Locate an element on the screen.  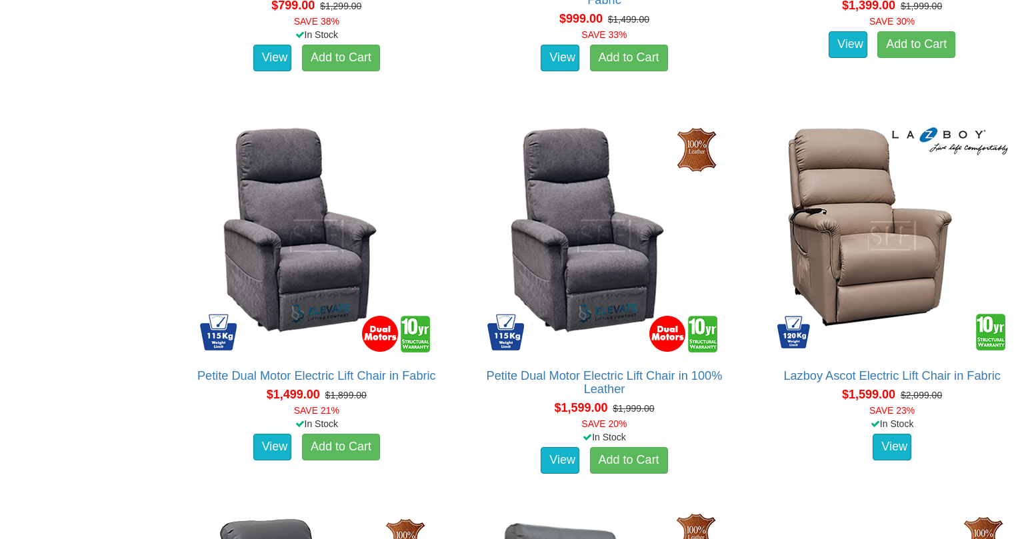
a: Petite Dual Motor Electric Lift Chair in Fabric is located at coordinates (317, 376).